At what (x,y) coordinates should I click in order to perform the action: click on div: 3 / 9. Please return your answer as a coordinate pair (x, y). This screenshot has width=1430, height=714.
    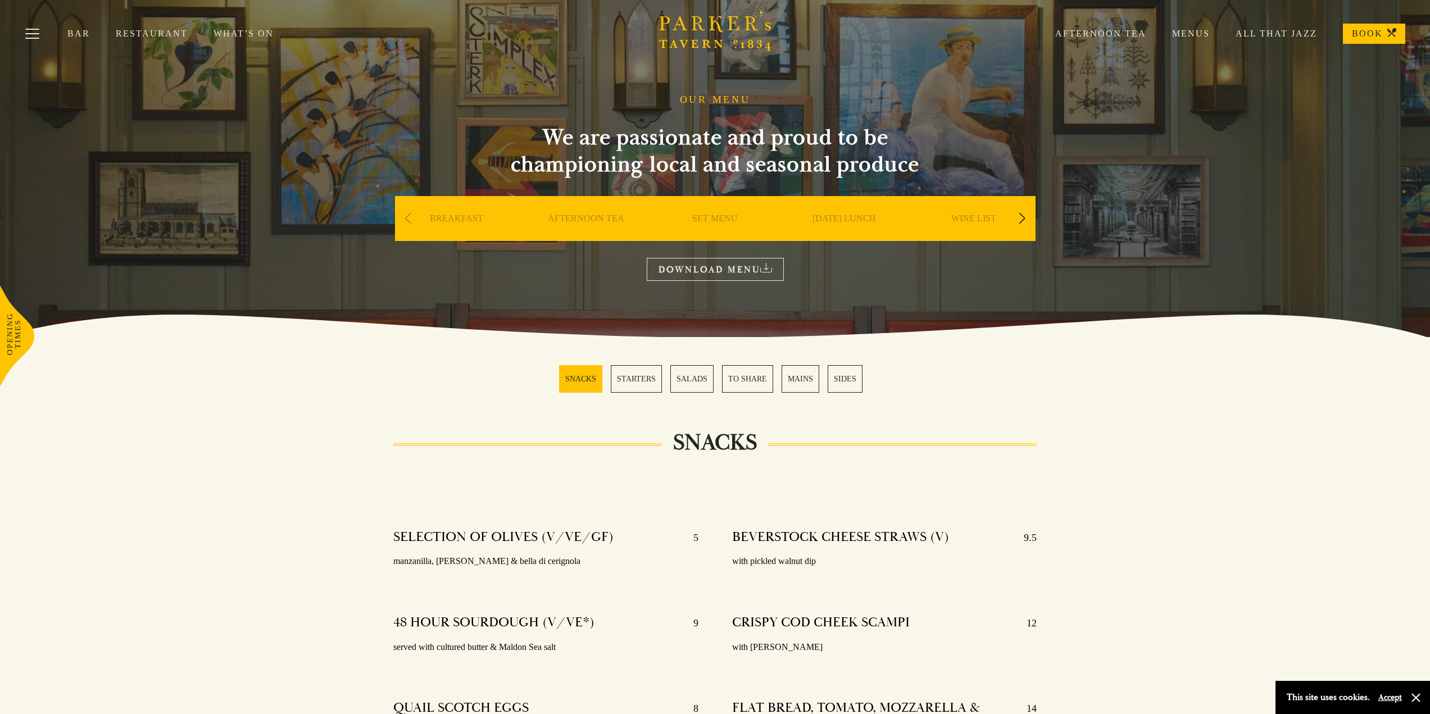
    Looking at the image, I should click on (715, 235).